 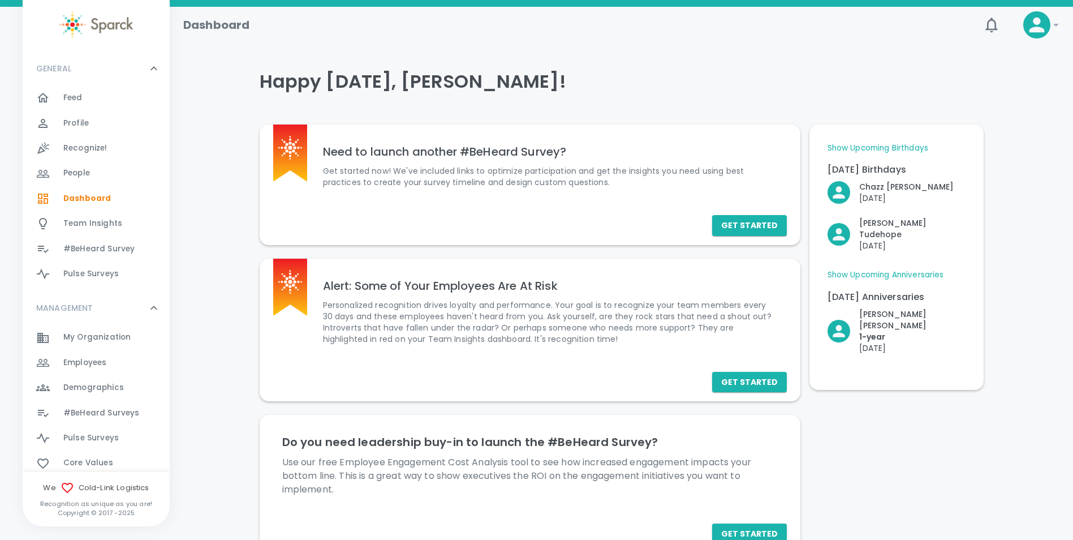 I want to click on p: GENERAL, so click(x=54, y=68).